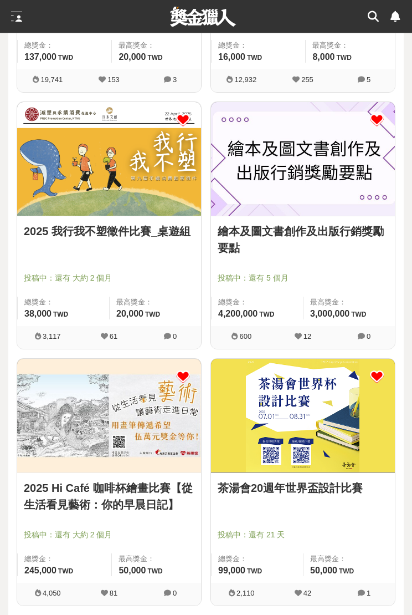 This screenshot has height=615, width=412. Describe the element at coordinates (308, 593) in the screenshot. I see `span: 42` at that location.